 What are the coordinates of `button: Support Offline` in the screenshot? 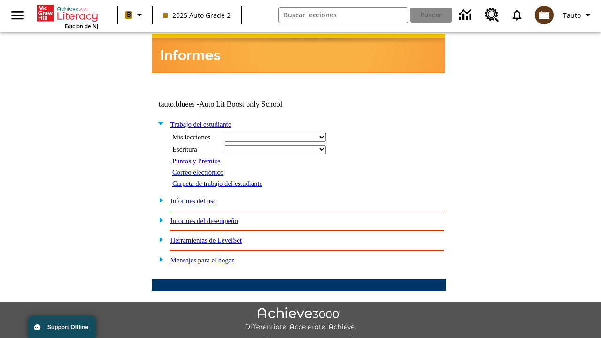 It's located at (62, 327).